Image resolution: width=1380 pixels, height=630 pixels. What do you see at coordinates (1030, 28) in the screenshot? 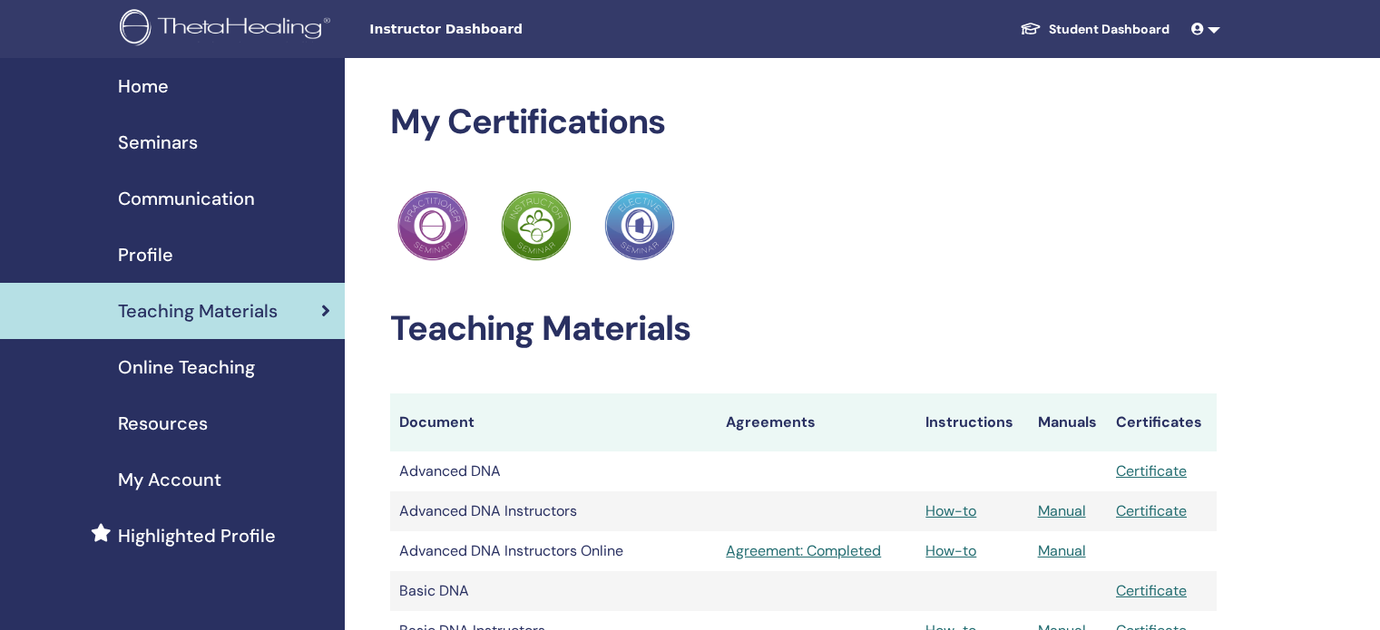
I see `img: graduation-cap-white.svg` at bounding box center [1030, 28].